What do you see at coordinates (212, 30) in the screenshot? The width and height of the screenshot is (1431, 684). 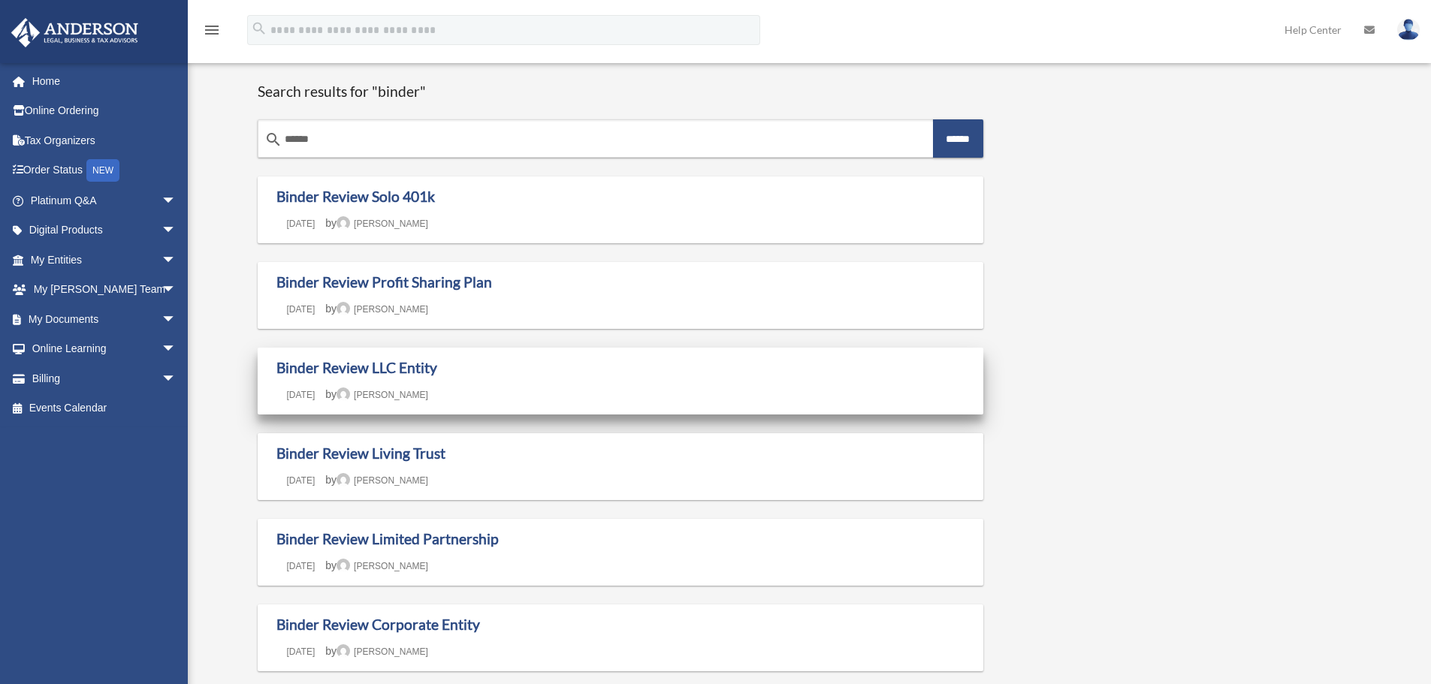 I see `i: menu` at bounding box center [212, 30].